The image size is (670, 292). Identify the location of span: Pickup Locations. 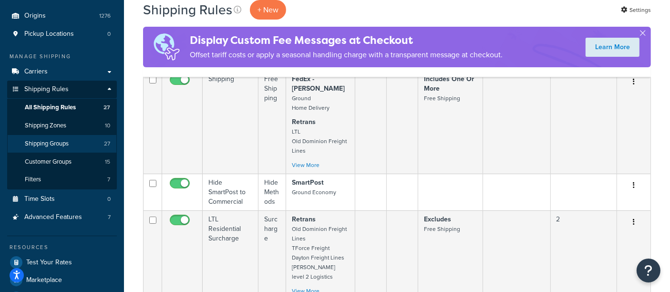
(49, 34).